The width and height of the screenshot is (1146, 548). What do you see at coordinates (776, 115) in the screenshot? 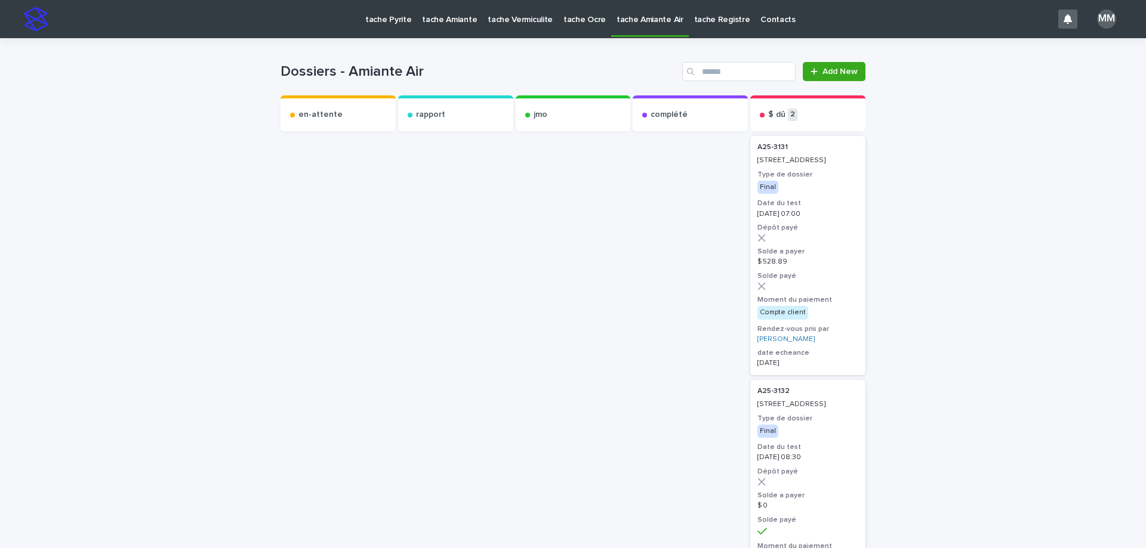
I see `p: $ dû` at bounding box center [776, 115].